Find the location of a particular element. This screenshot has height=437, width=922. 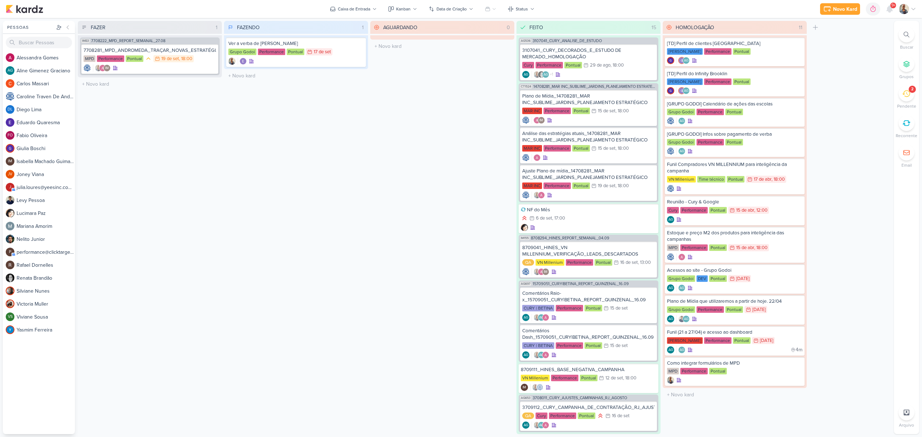

div: Colaboradores: Alessandra Gomes is located at coordinates (536, 158).